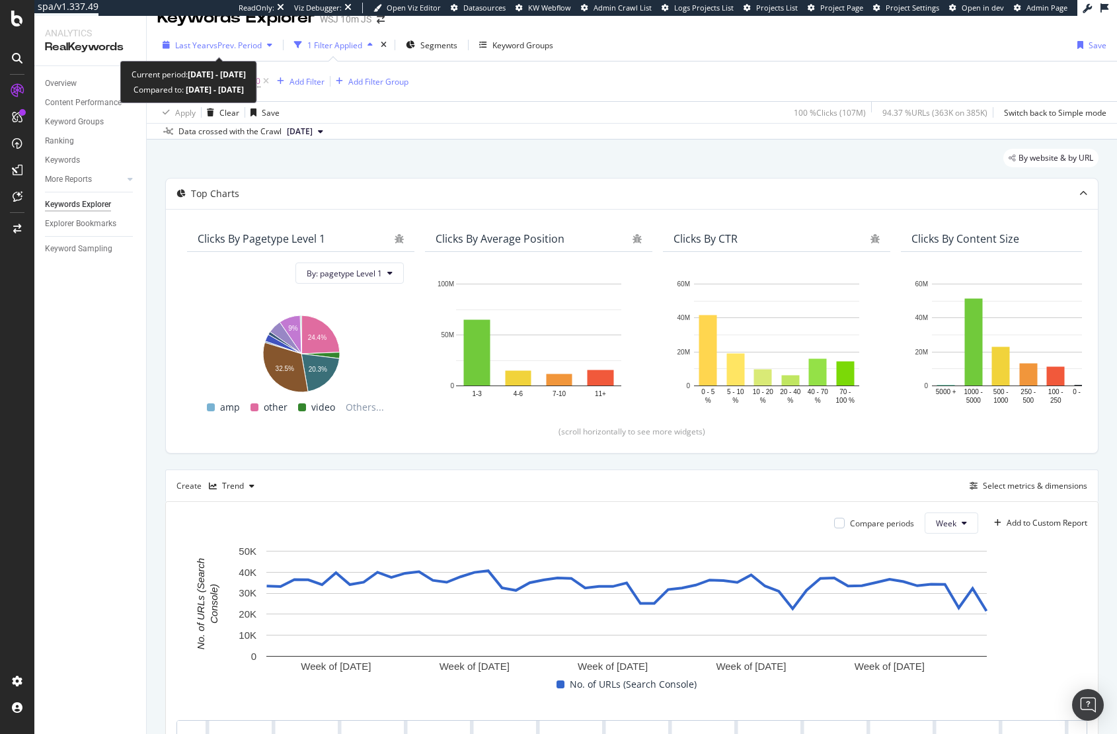 The height and width of the screenshot is (734, 1117). I want to click on div: Add Filter, so click(307, 81).